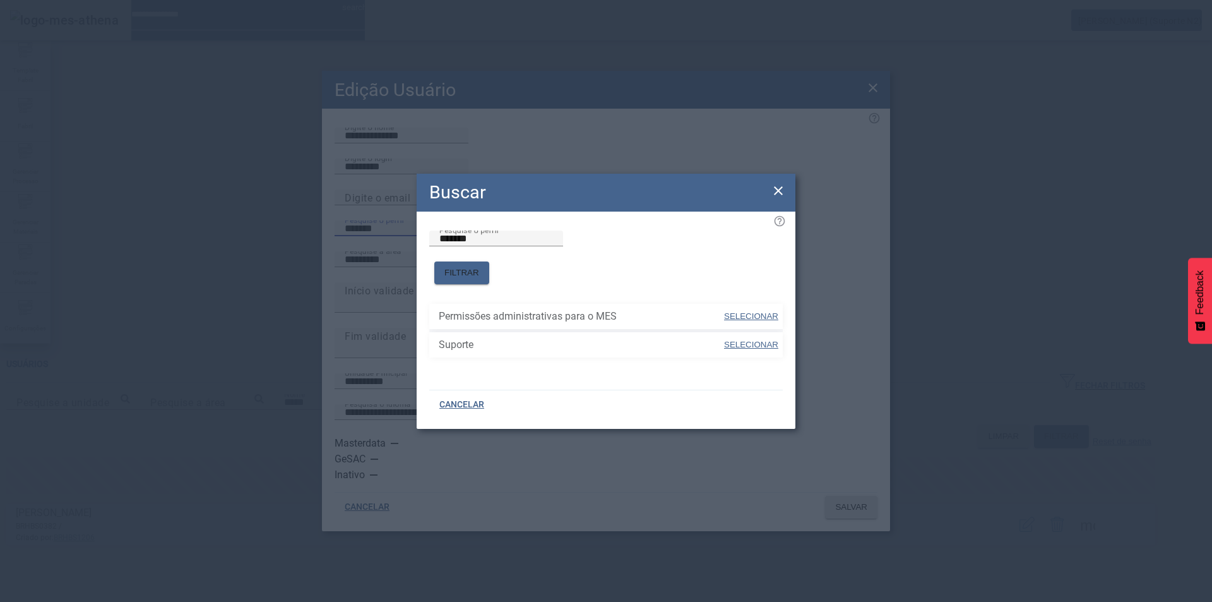 The width and height of the screenshot is (1212, 602). I want to click on button: Feedback - Mostrar pesquisa, so click(1200, 300).